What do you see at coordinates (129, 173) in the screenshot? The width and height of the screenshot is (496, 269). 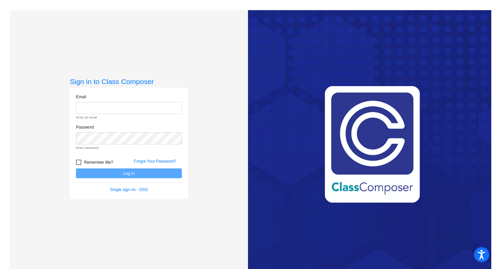 I see `button: Log In` at bounding box center [129, 173].